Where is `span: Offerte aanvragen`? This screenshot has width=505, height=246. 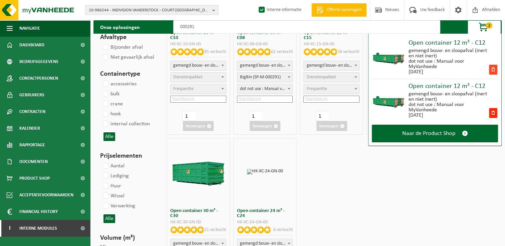 span: Offerte aanvragen is located at coordinates (344, 10).